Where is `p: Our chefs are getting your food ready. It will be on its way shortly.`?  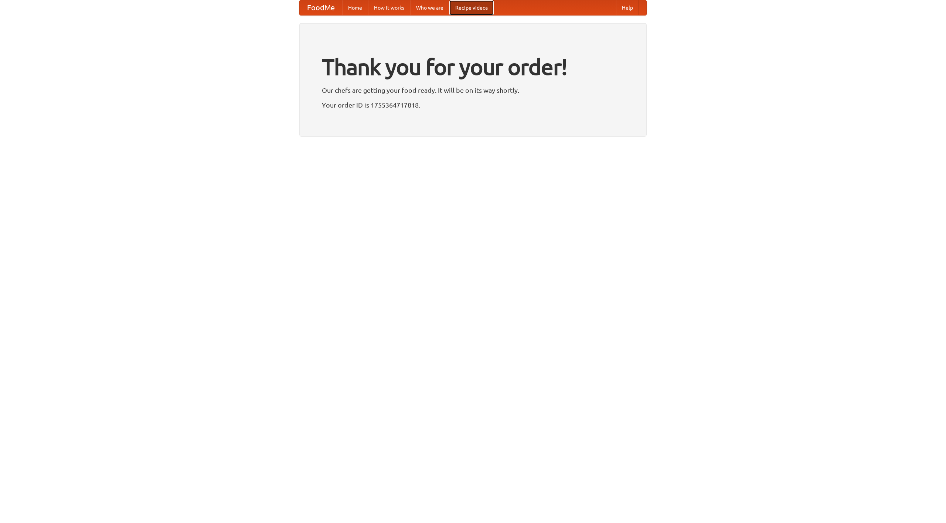 p: Our chefs are getting your food ready. It will be on its way shortly. is located at coordinates (473, 90).